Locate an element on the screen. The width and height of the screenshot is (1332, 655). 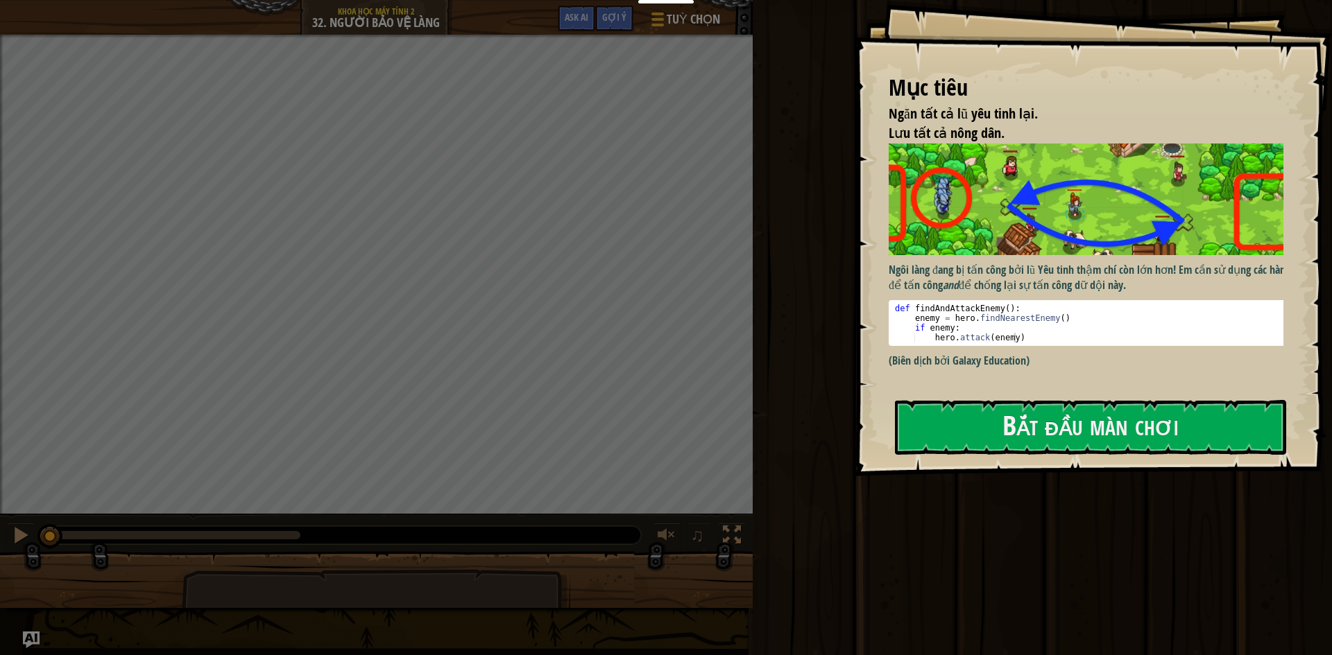
li: Lưu tất cả nông dân. is located at coordinates (1075, 133).